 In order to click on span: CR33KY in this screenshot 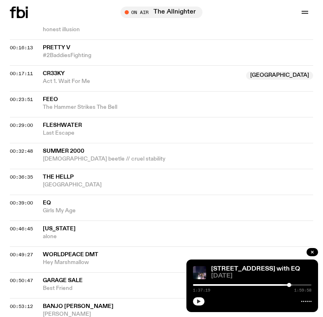, I will do `click(53, 74)`.